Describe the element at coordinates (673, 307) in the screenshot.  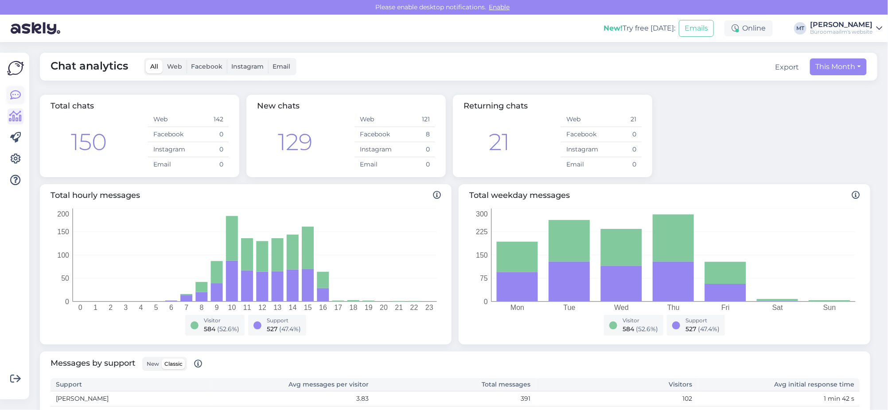
I see `tspan: Thu` at that location.